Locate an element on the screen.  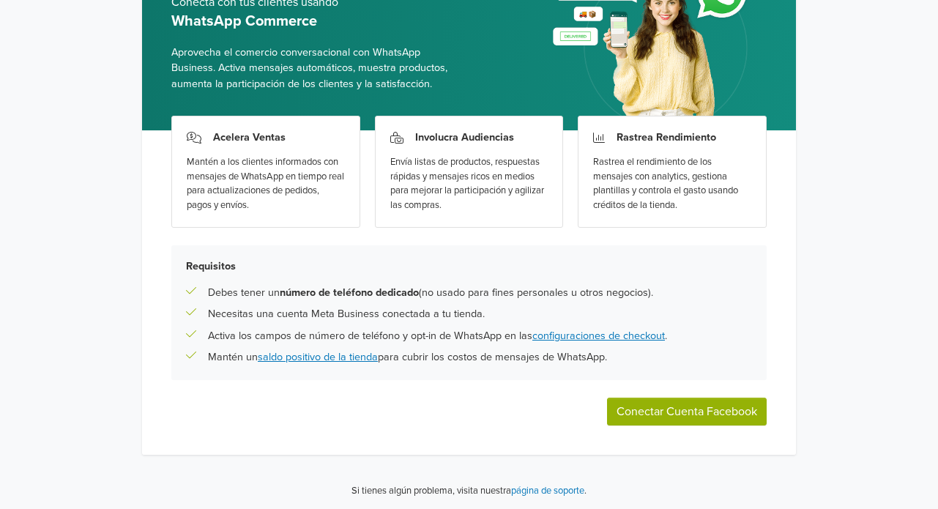
button: Conectar Cuenta Facebook is located at coordinates (687, 412).